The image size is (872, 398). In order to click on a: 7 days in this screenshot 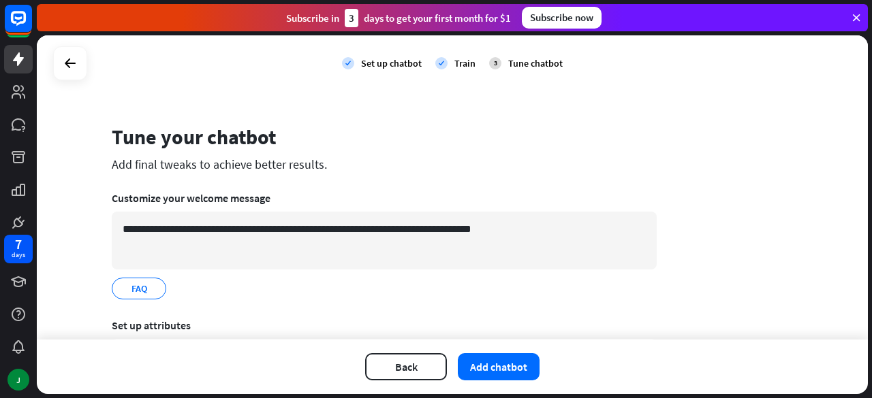, I will do `click(18, 249)`.